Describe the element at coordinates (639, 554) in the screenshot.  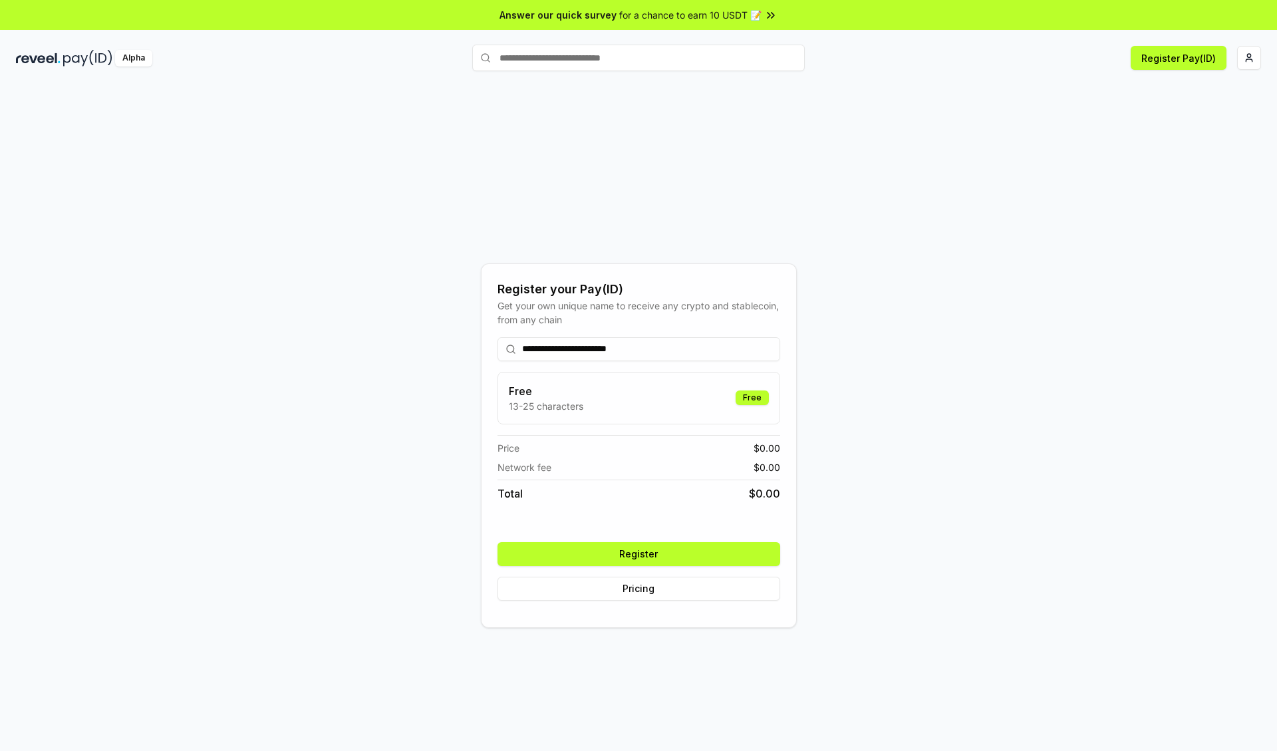
I see `button: Register` at that location.